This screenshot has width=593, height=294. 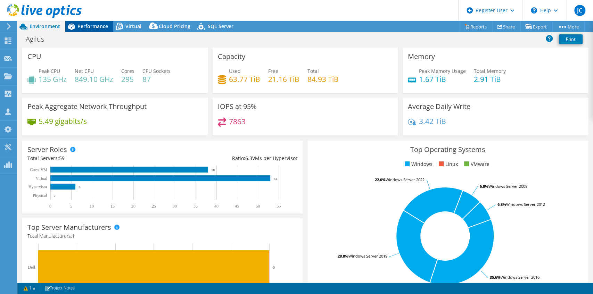 What do you see at coordinates (368, 256) in the screenshot?
I see `tspan: Windows Server 2019` at bounding box center [368, 256].